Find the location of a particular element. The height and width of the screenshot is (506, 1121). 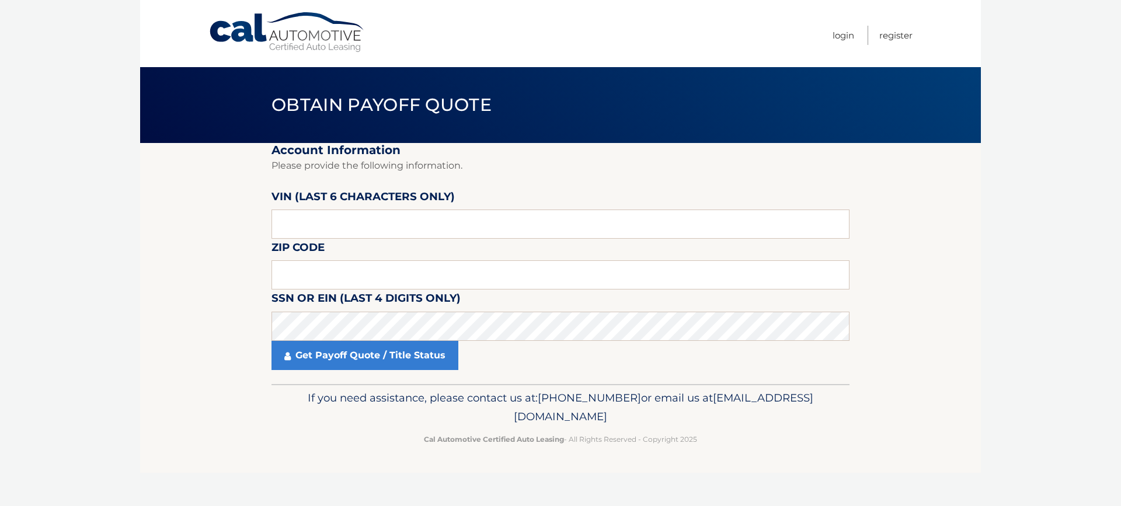

label: Zip Code is located at coordinates (298, 249).